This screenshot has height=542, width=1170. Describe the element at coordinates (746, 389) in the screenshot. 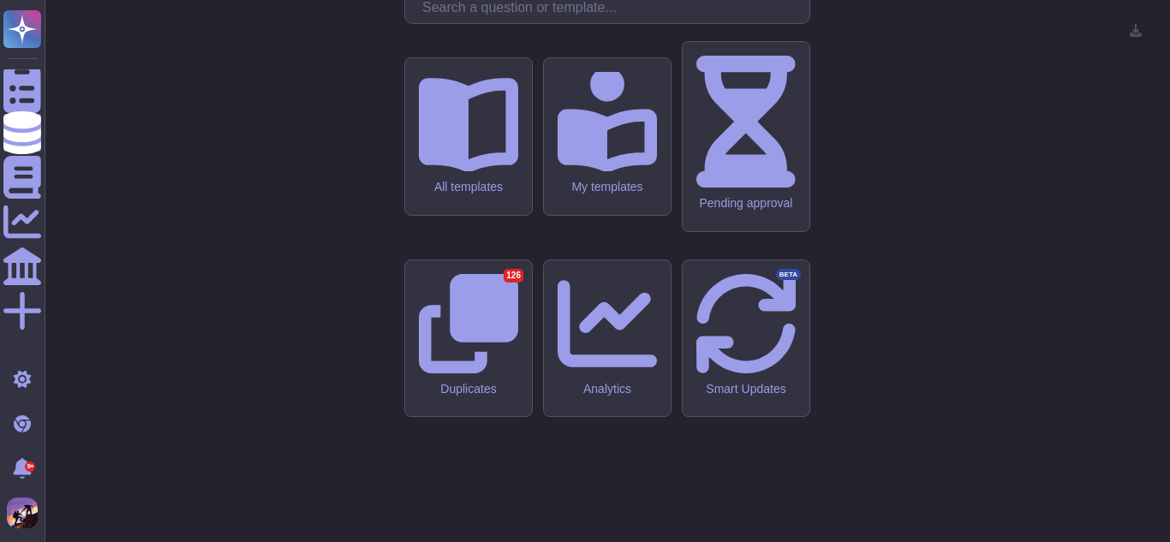

I see `div: Smart Updates` at that location.